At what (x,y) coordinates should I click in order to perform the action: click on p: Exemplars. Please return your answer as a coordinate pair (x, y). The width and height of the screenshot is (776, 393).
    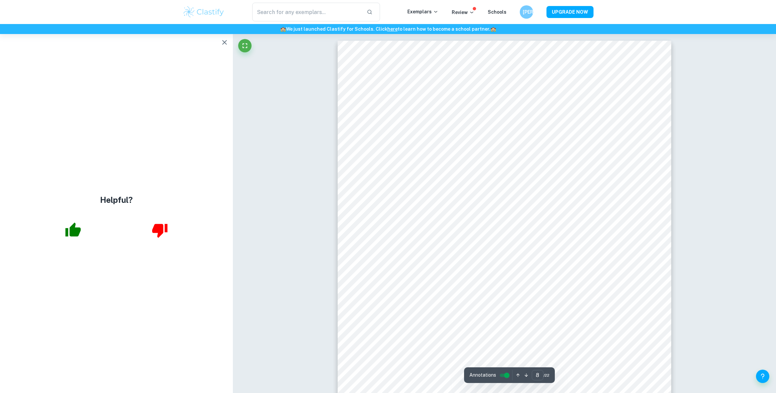
    Looking at the image, I should click on (423, 12).